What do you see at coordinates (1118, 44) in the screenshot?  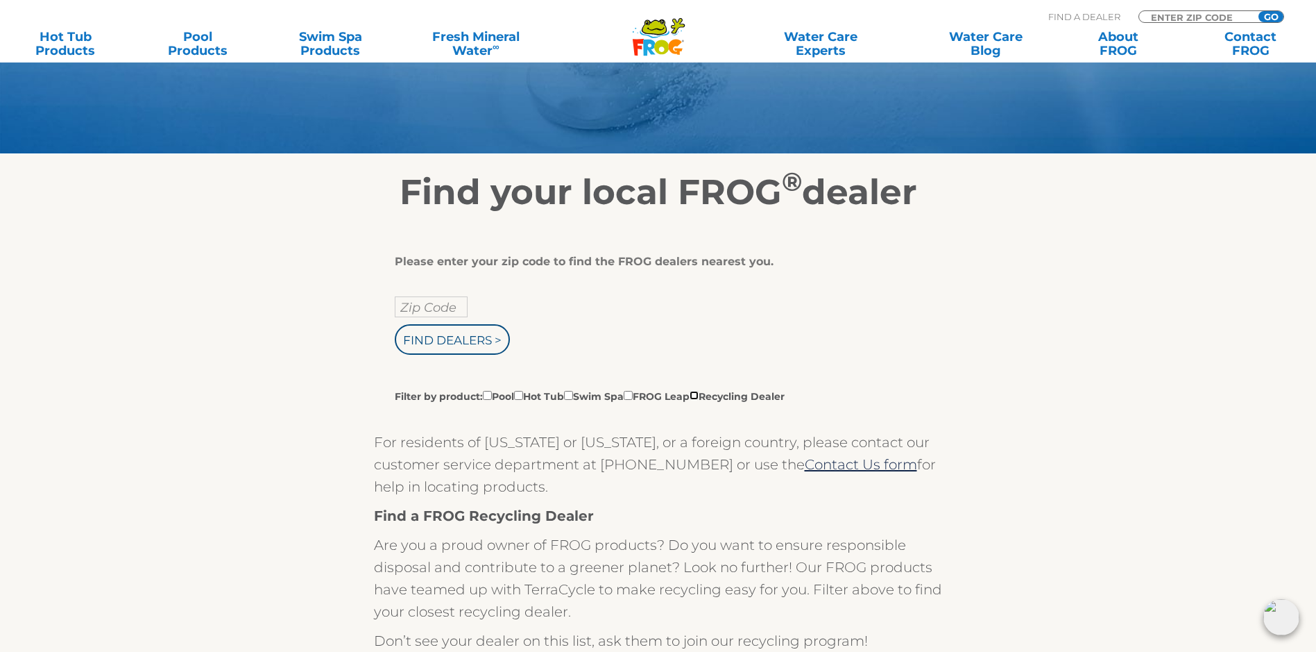 I see `a: AboutFROG` at bounding box center [1118, 44].